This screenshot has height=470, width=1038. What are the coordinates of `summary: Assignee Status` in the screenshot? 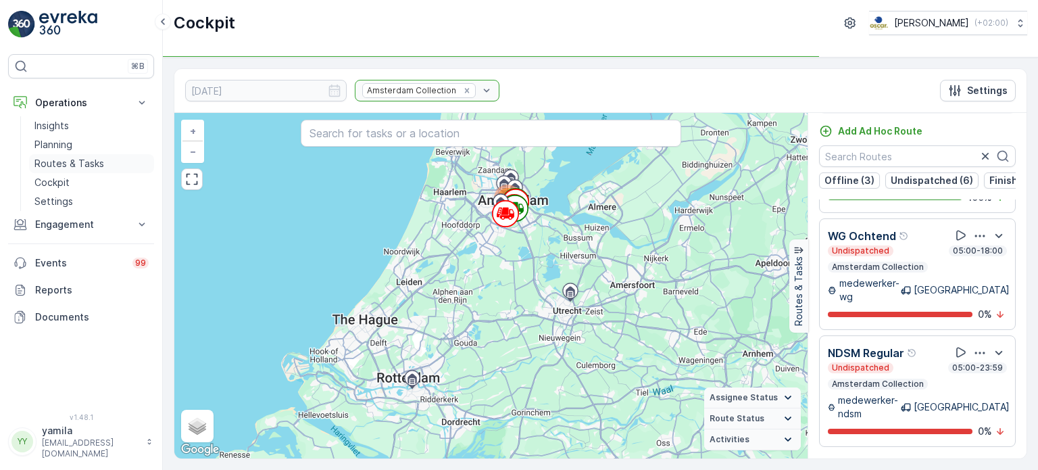 It's located at (752, 397).